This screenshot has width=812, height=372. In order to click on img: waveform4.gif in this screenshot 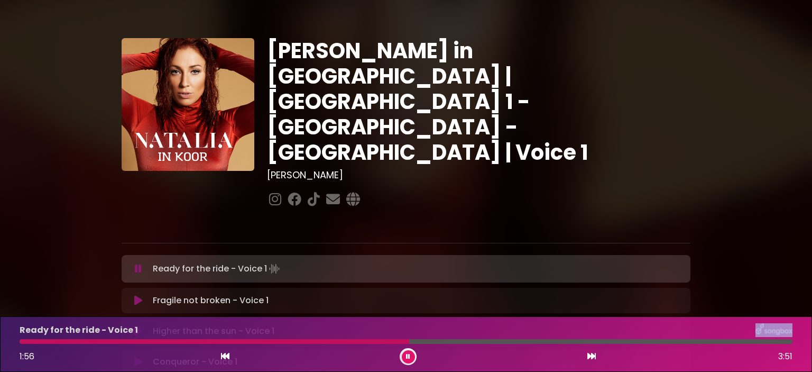, I will do `click(274, 269)`.